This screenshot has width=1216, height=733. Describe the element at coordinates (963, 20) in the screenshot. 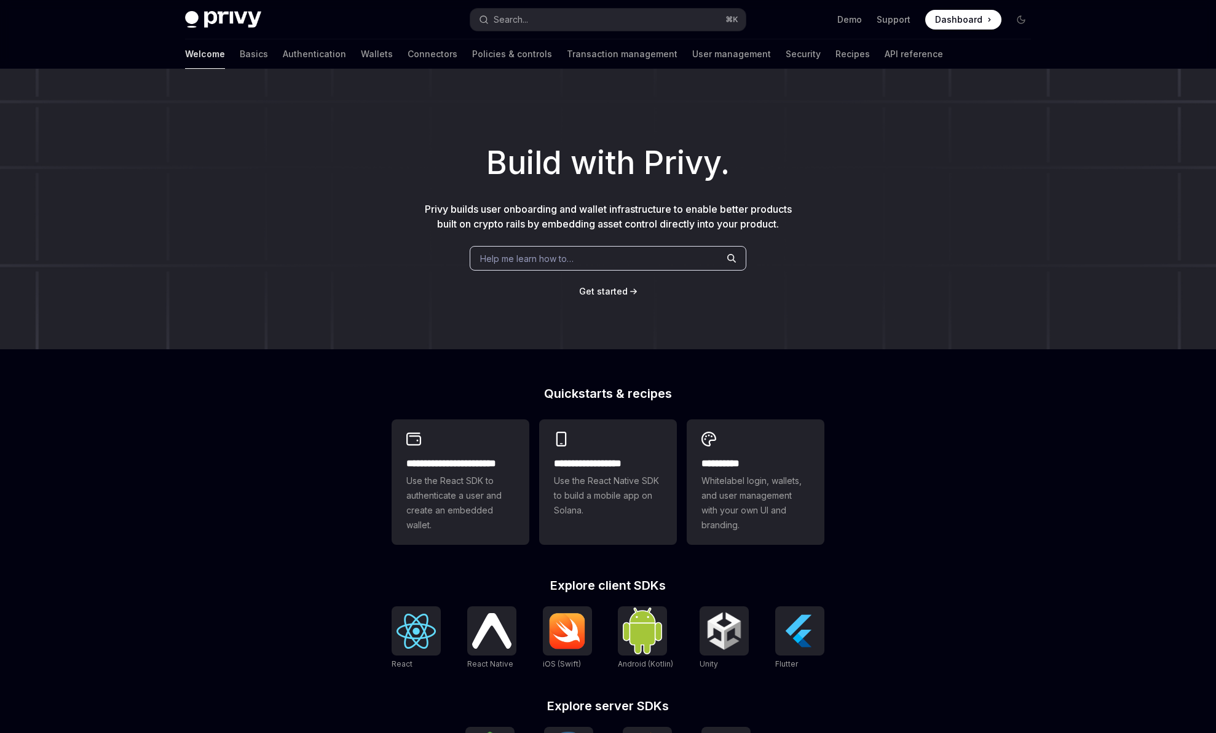

I see `a: Dashboard` at that location.